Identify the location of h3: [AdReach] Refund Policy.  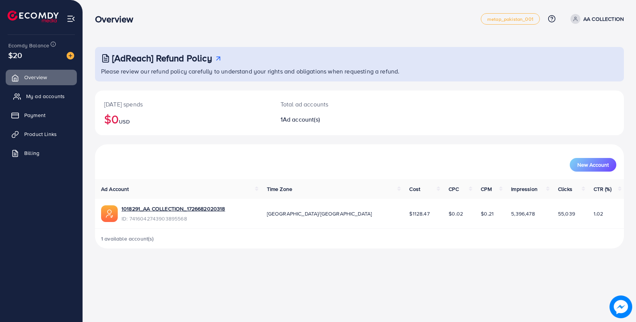
(162, 58).